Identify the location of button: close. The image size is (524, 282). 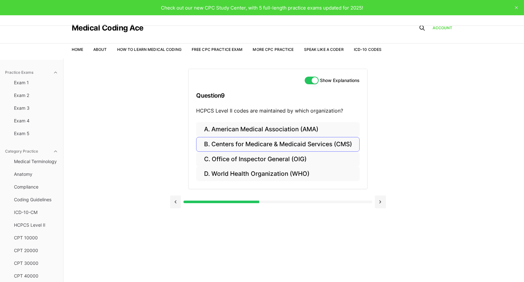
(517, 8).